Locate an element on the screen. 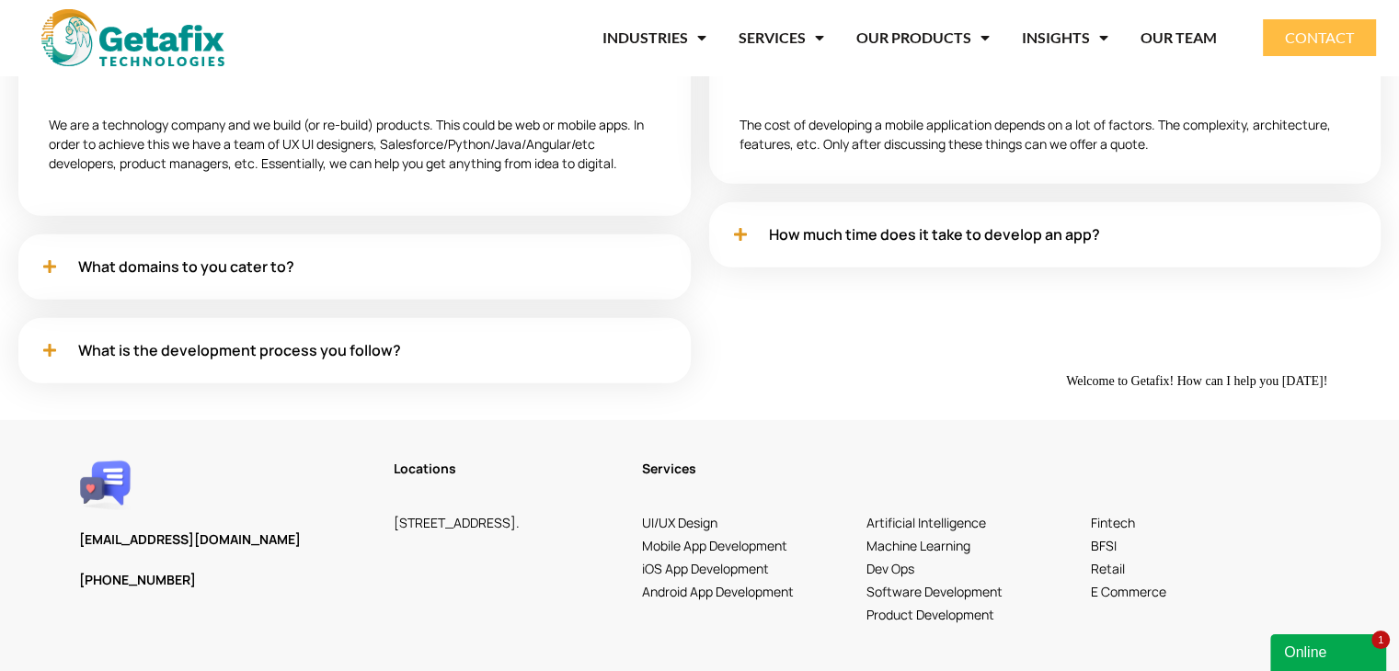  a: UI/UX Design is located at coordinates (679, 522).